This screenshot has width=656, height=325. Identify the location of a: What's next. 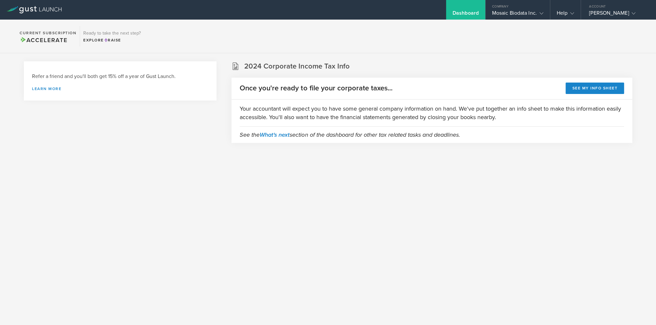
(275, 135).